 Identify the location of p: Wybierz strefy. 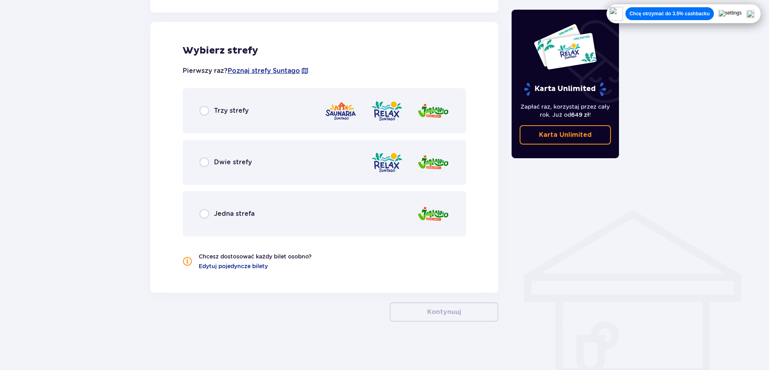
(324, 51).